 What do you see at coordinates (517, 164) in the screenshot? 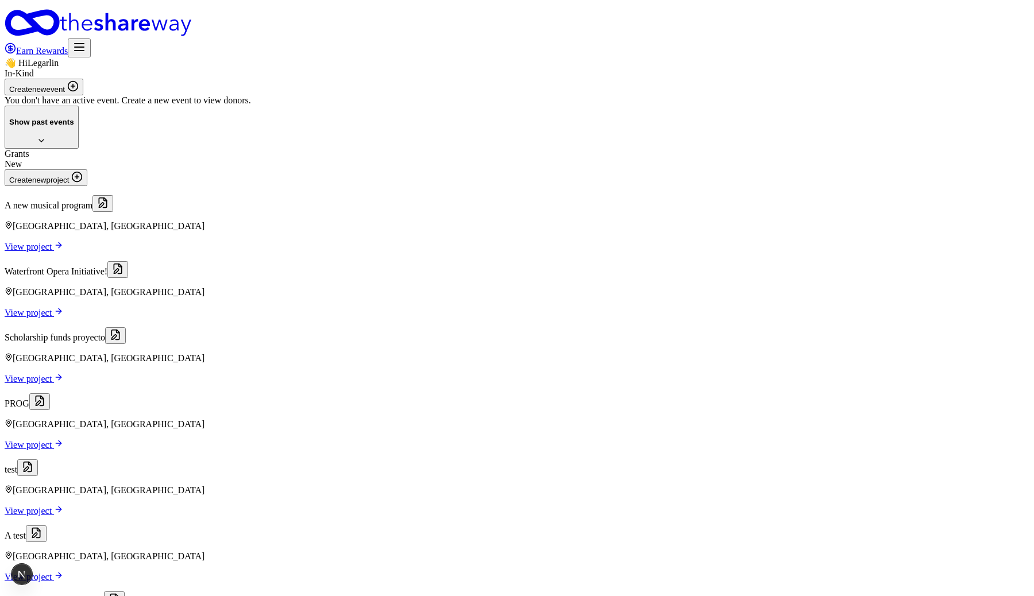
I see `div: New` at bounding box center [517, 164].